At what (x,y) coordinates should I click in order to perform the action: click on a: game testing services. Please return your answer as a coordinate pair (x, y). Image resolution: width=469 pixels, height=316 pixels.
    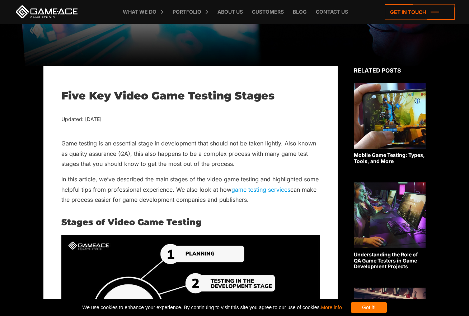
    Looking at the image, I should click on (261, 190).